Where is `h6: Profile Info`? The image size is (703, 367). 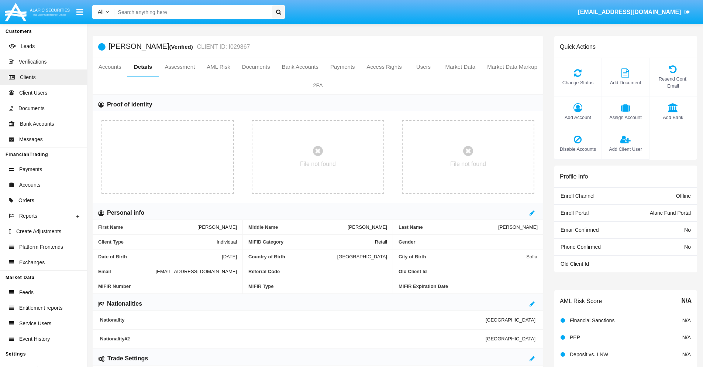 h6: Profile Info is located at coordinates (574, 176).